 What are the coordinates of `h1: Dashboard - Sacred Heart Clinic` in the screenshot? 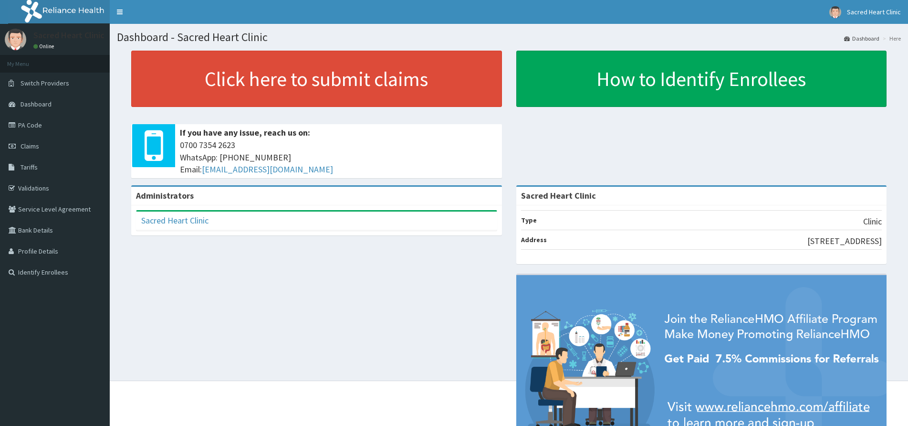 It's located at (509, 37).